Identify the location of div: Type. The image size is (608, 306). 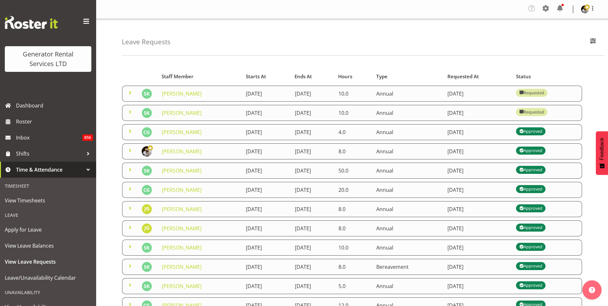
(408, 76).